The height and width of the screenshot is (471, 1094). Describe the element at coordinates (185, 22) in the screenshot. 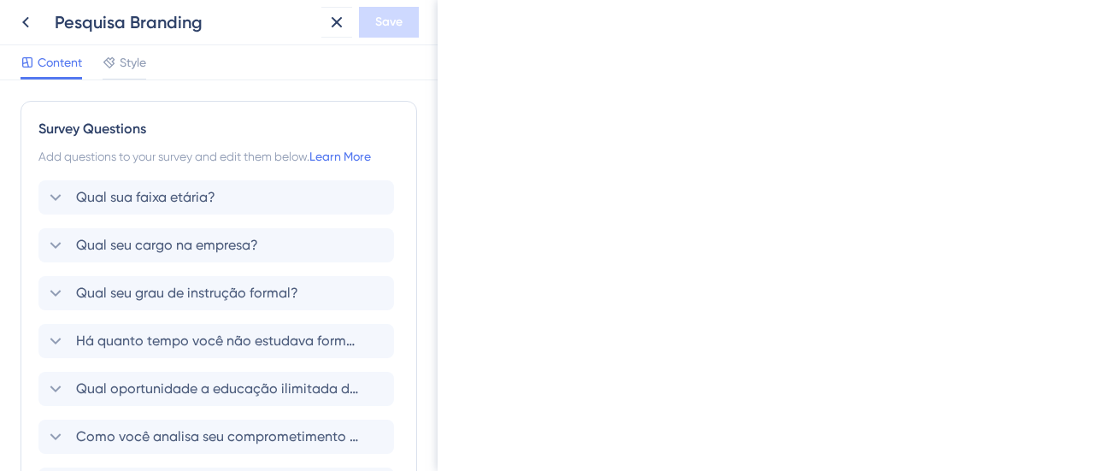

I see `div: Pesquisa Branding` at that location.